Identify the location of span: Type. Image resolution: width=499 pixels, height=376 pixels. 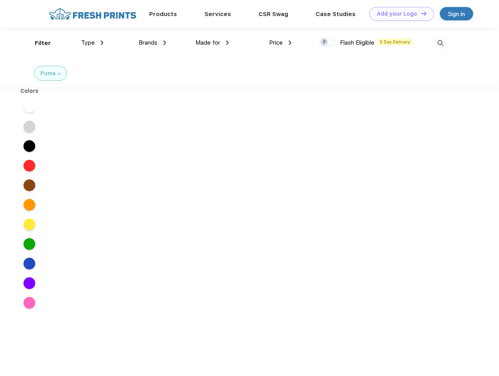
(88, 43).